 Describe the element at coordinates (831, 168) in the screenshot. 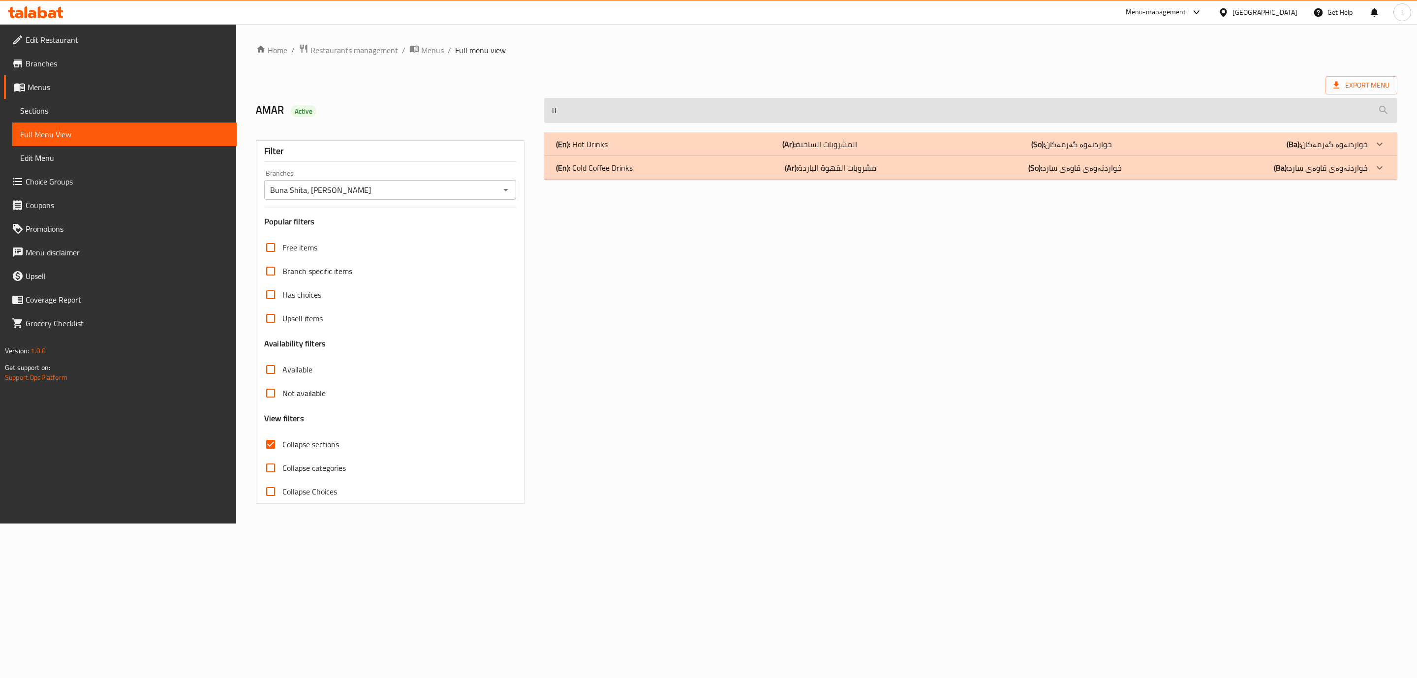

I see `p: مشروبات القهوة الباردة` at that location.